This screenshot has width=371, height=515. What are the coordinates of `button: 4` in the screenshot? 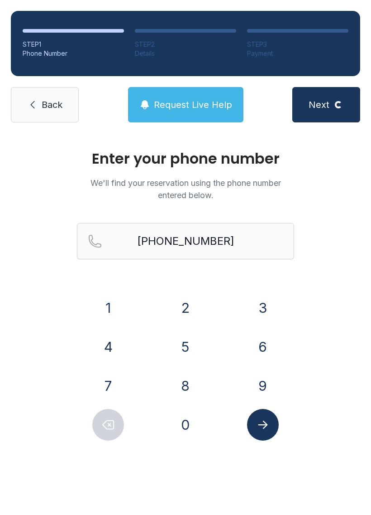 It's located at (108, 347).